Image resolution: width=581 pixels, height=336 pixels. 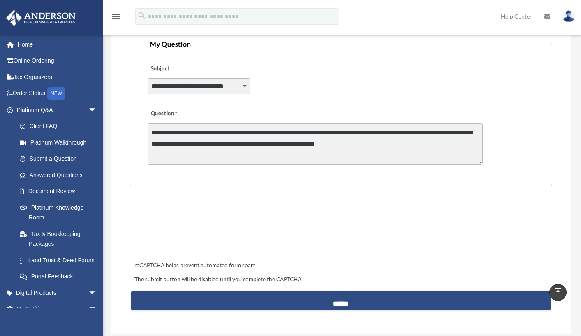 What do you see at coordinates (41, 18) in the screenshot?
I see `img: Anderson Advisors Platinum Portal` at bounding box center [41, 18].